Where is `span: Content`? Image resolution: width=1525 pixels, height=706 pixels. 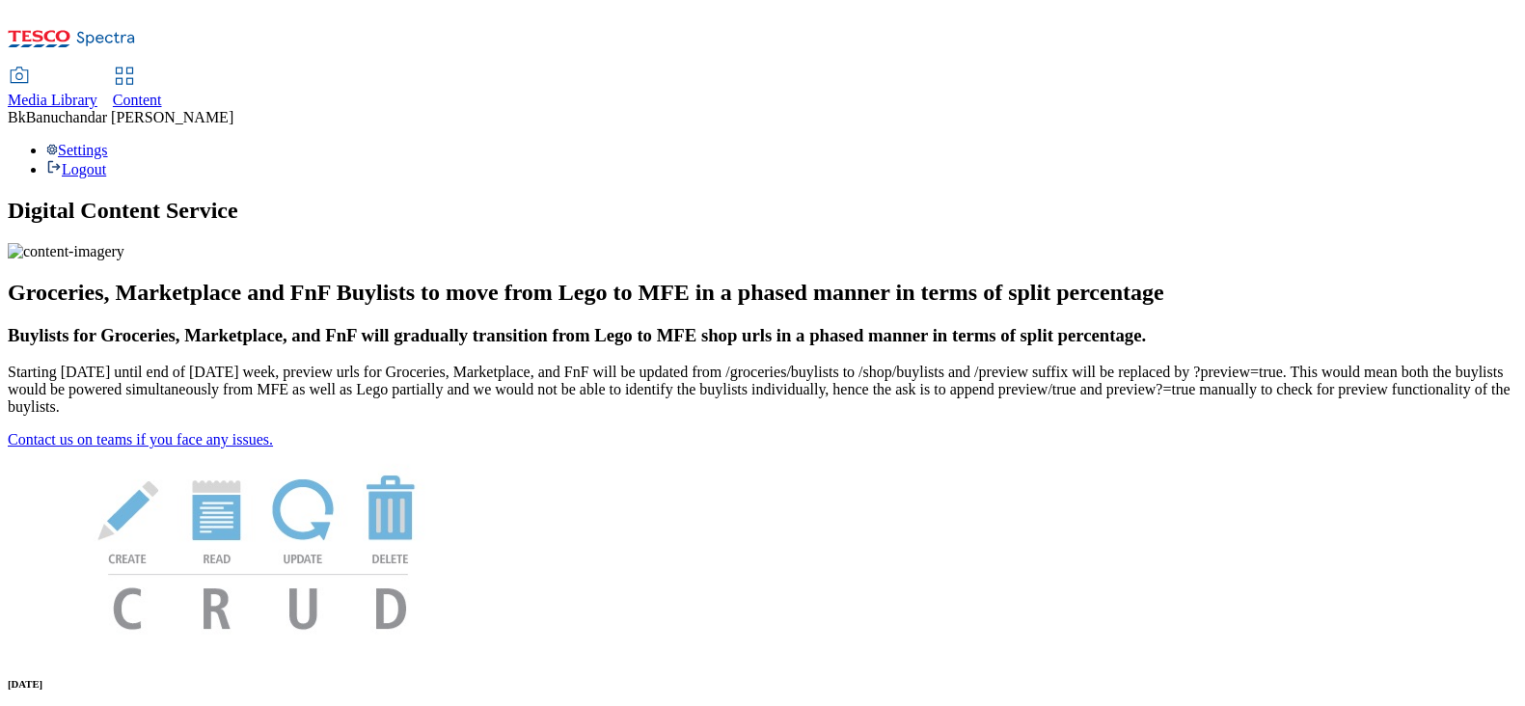 span: Content is located at coordinates (137, 99).